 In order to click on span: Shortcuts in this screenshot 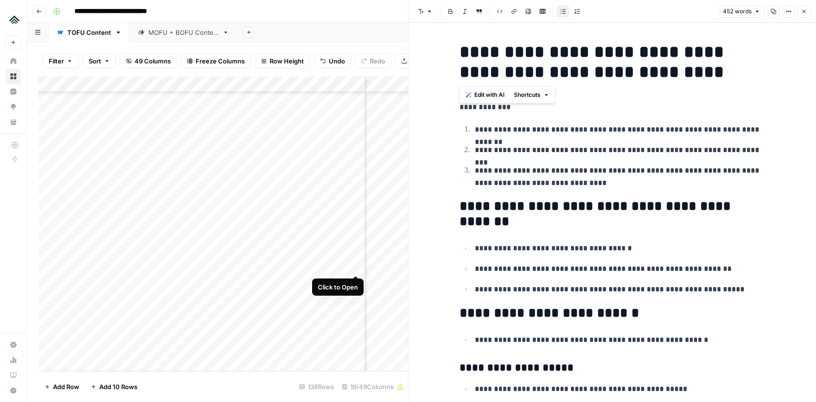, I will do `click(527, 95)`.